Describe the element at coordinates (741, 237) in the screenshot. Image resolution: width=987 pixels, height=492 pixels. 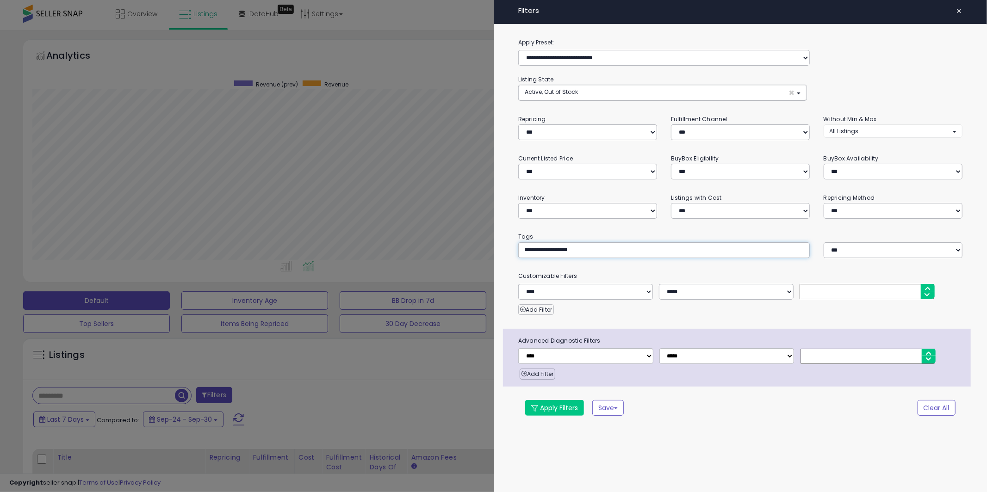
I see `small: Tags` at that location.